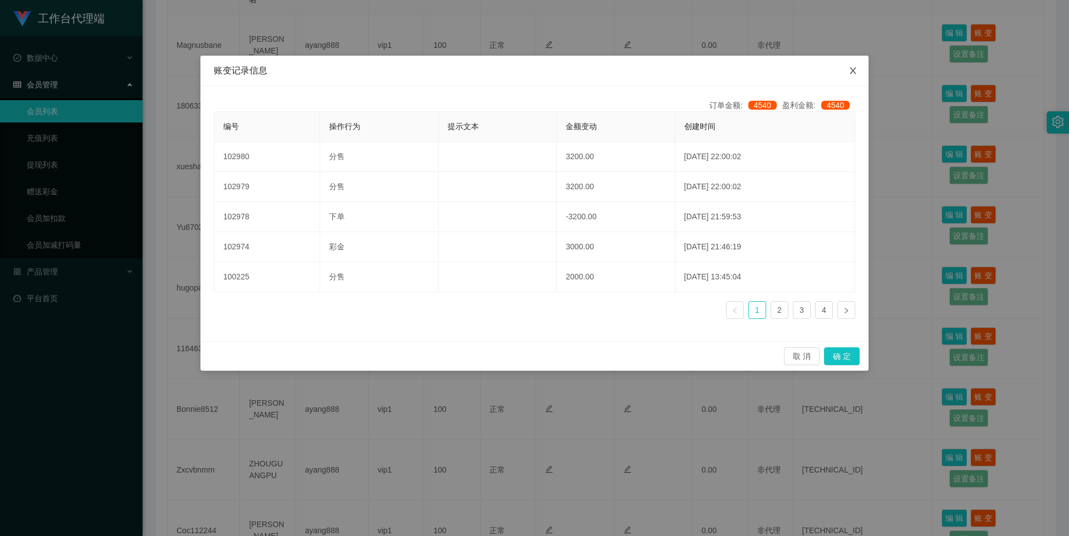 Image resolution: width=1069 pixels, height=536 pixels. I want to click on span: 创建时间, so click(700, 126).